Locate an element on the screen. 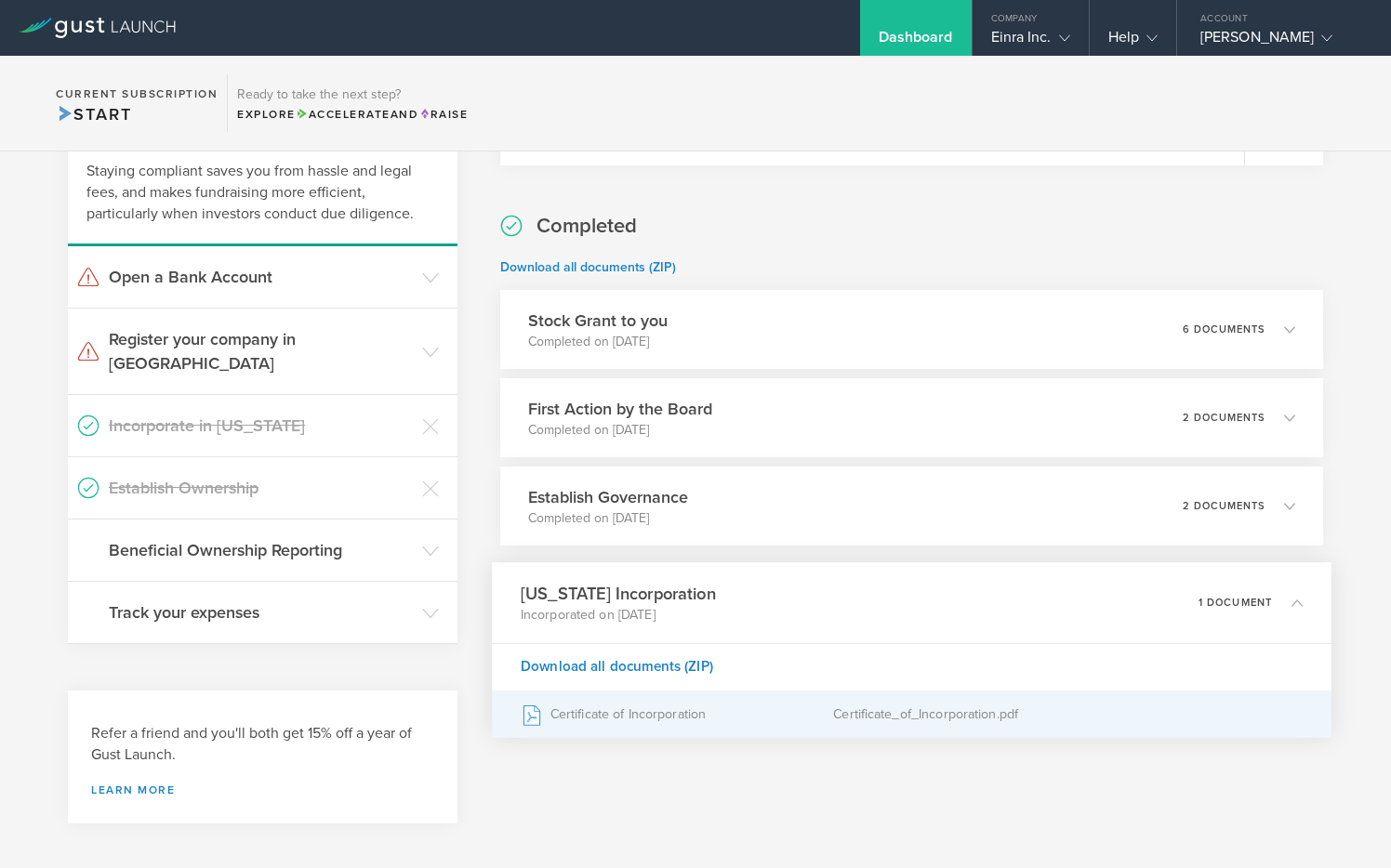 The width and height of the screenshot is (1391, 868). span: Start is located at coordinates (93, 115).